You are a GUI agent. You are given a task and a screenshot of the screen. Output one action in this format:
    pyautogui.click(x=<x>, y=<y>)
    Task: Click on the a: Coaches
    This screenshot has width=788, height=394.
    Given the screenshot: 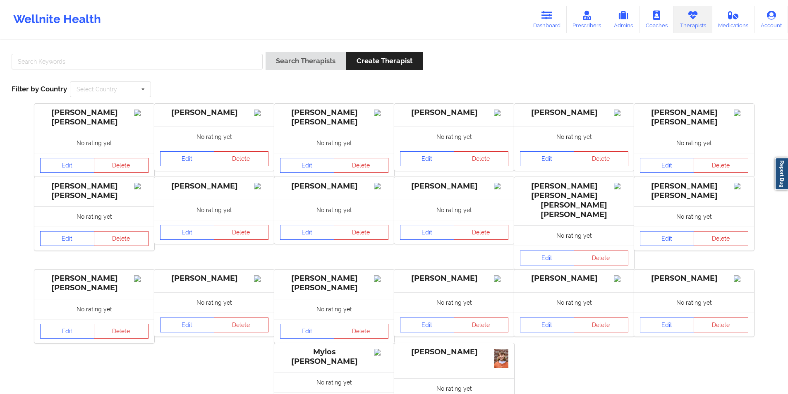 What is the action you would take?
    pyautogui.click(x=656, y=19)
    